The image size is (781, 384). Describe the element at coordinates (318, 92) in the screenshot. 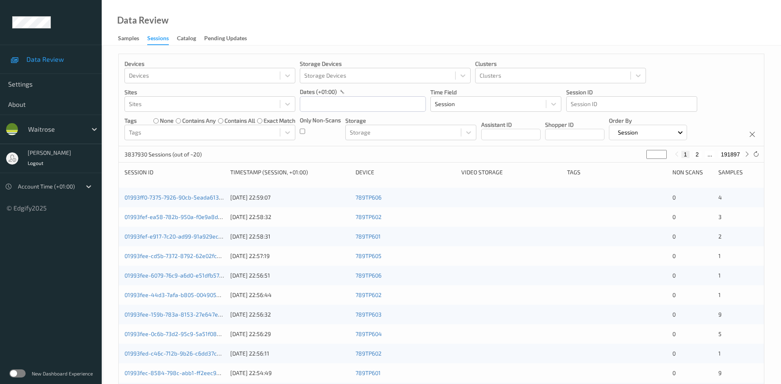

I see `p: dates (+01:00)` at that location.